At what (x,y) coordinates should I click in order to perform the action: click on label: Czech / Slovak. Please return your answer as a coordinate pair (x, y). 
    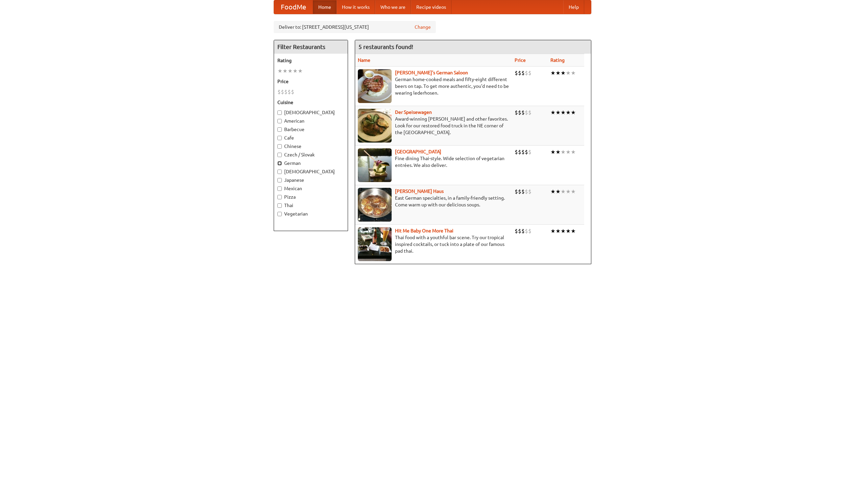
    Looking at the image, I should click on (311, 155).